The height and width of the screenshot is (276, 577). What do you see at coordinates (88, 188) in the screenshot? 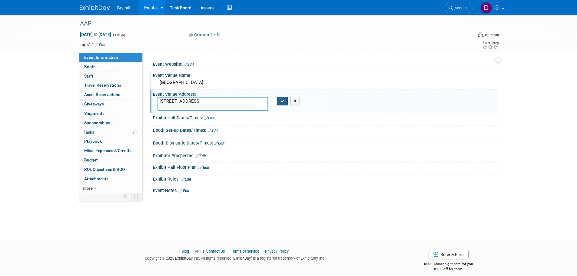
I see `span: more` at bounding box center [88, 188].